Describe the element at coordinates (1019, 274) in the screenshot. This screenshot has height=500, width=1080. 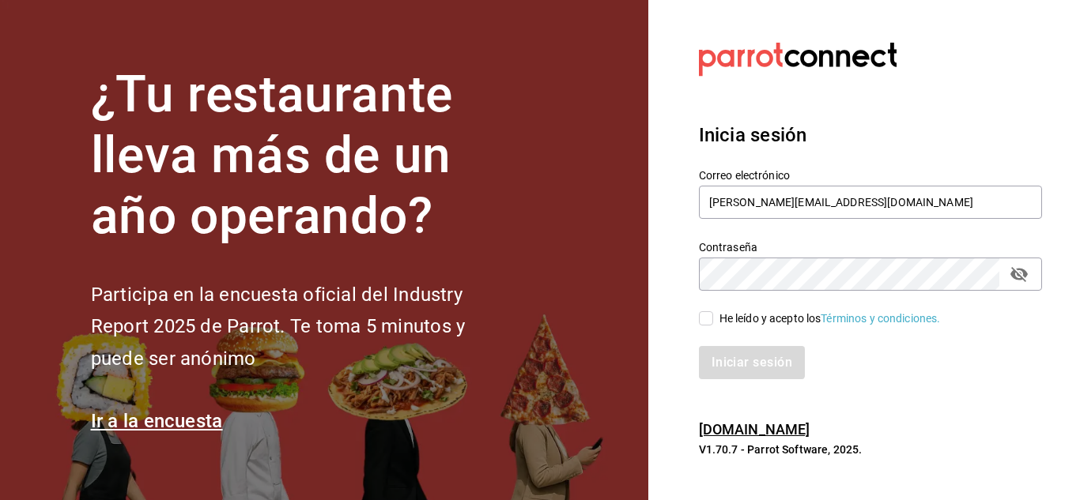
I see `button: passwordField` at that location.